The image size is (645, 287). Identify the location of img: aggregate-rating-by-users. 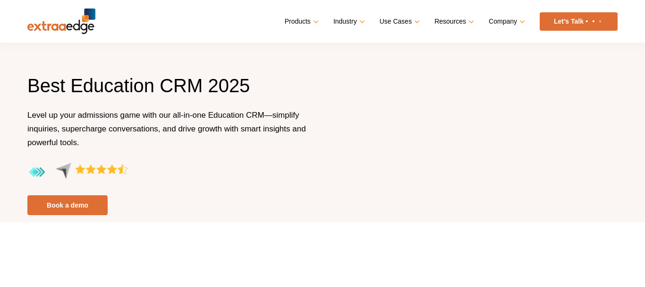
(77, 172).